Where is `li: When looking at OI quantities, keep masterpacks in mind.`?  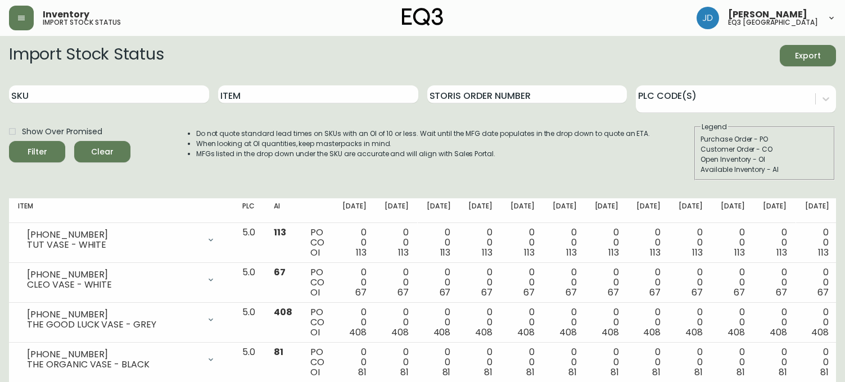
li: When looking at OI quantities, keep masterpacks in mind. is located at coordinates (423, 144).